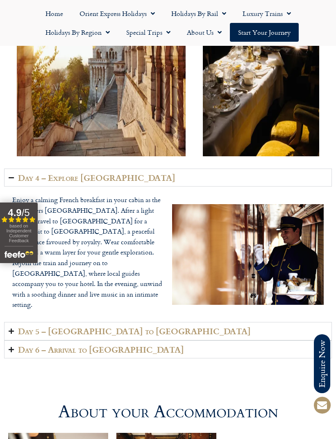 Image resolution: width=336 pixels, height=439 pixels. What do you see at coordinates (264, 32) in the screenshot?
I see `a: Start your Journey` at bounding box center [264, 32].